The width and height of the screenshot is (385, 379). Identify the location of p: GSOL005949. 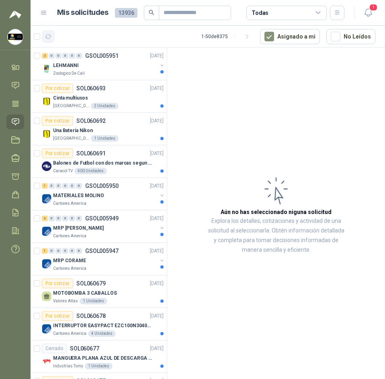
(102, 218).